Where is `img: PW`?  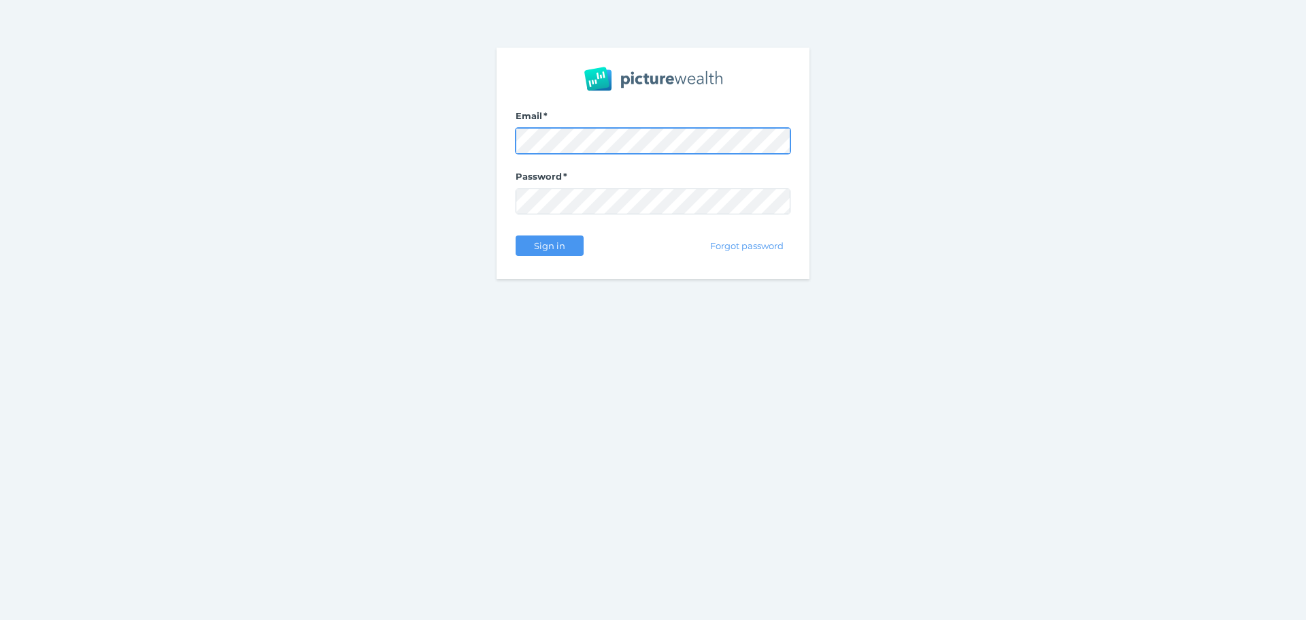 img: PW is located at coordinates (653, 79).